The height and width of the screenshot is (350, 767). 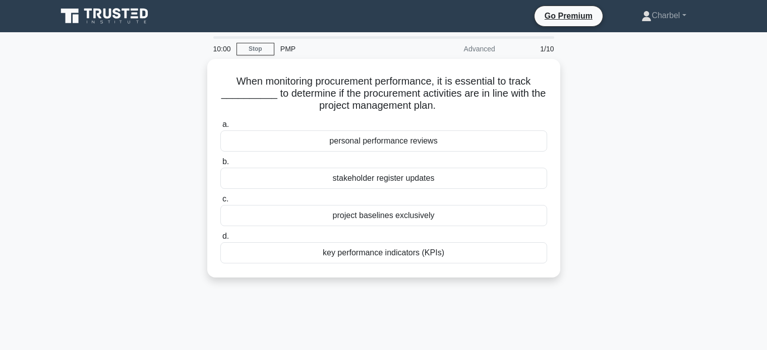 I want to click on span: a., so click(x=225, y=124).